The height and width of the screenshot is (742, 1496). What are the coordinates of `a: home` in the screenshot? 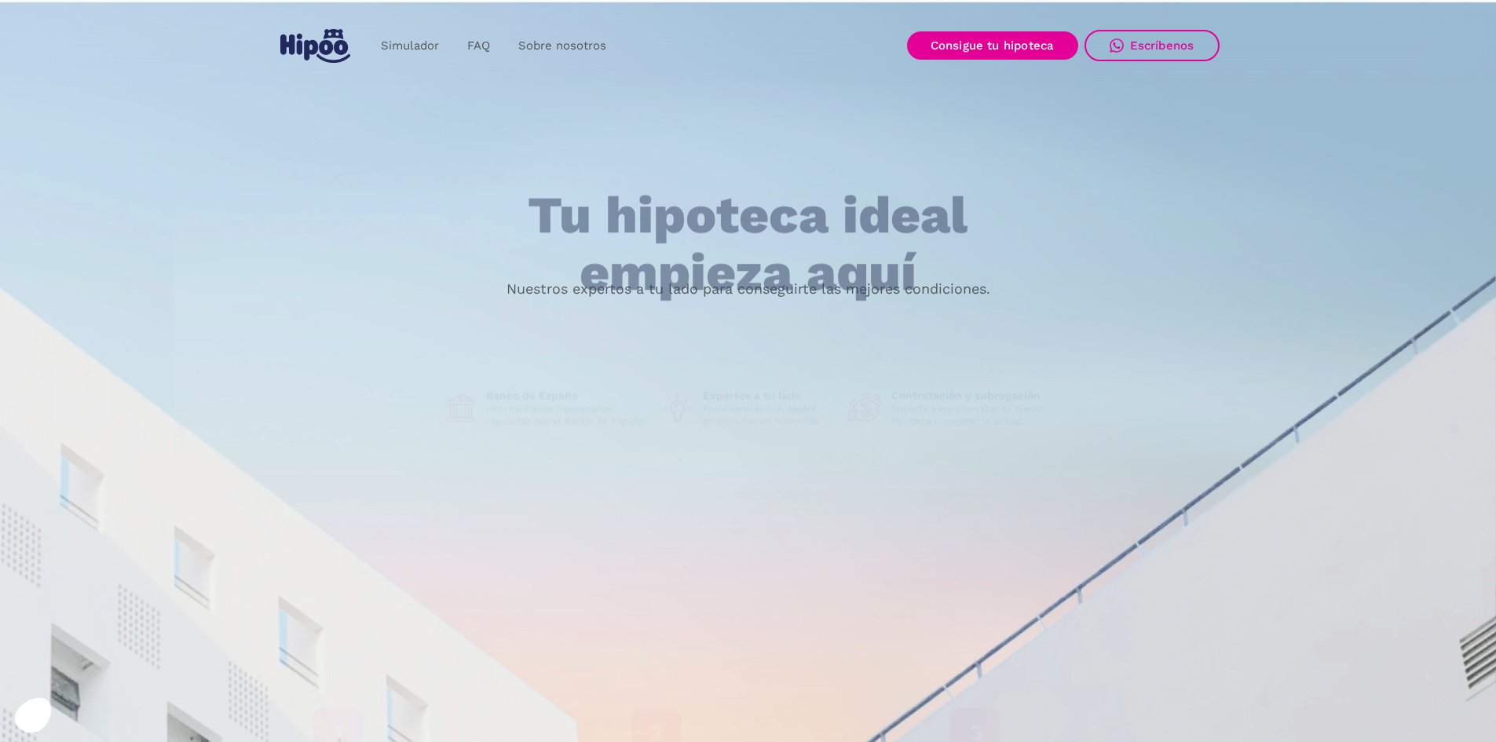 It's located at (316, 46).